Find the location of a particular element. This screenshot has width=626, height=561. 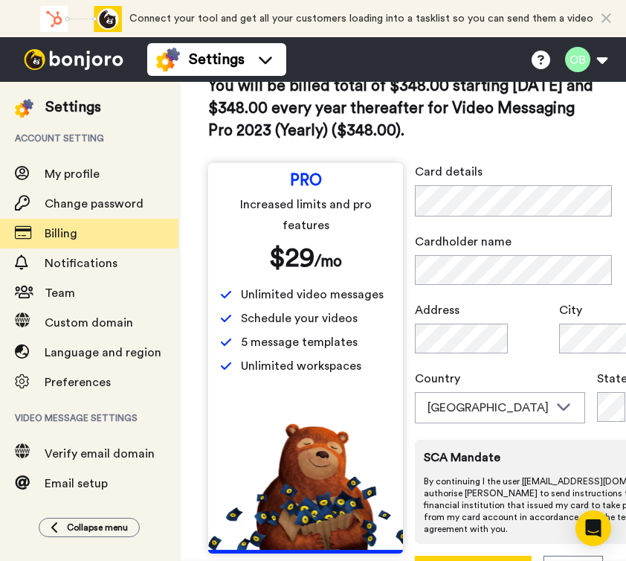

span: /mo is located at coordinates (328, 261).